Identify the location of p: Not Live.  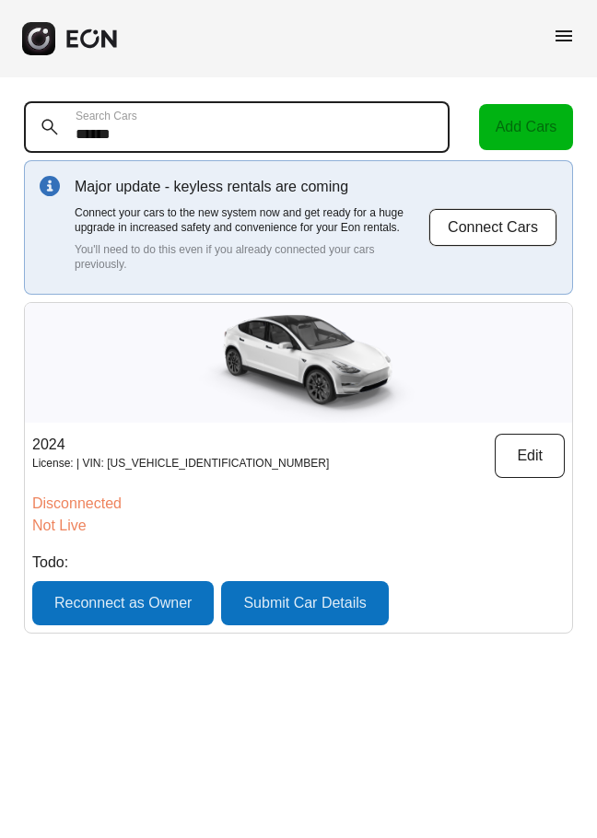
(298, 526).